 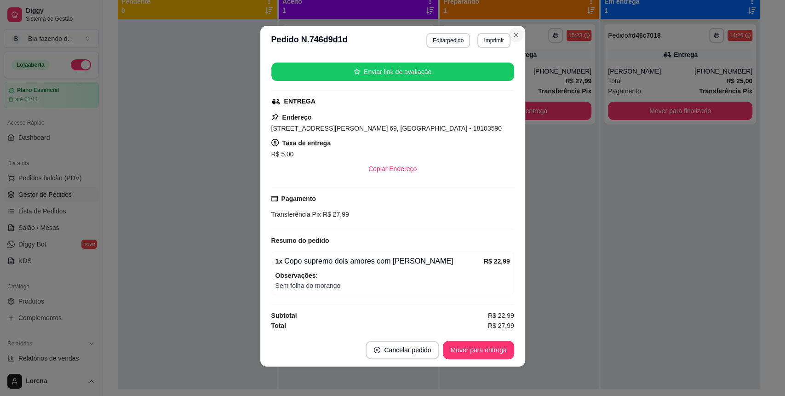 What do you see at coordinates (297, 275) in the screenshot?
I see `strong: Observações:` at bounding box center [297, 275].